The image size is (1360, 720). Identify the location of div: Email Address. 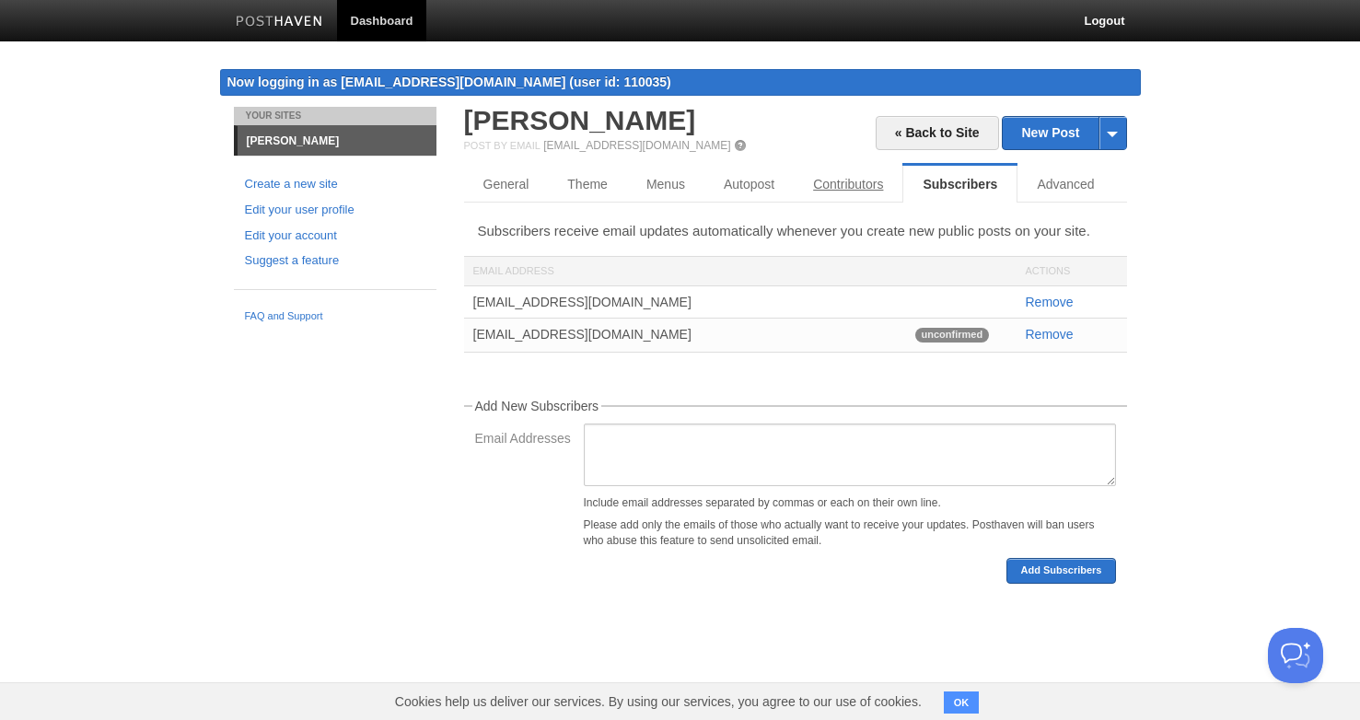
(685, 271).